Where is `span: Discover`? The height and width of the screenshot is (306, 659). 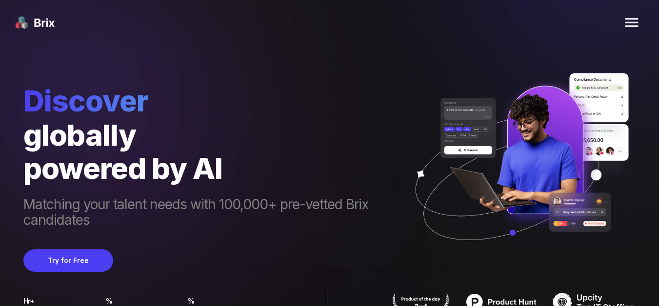 span: Discover is located at coordinates (213, 101).